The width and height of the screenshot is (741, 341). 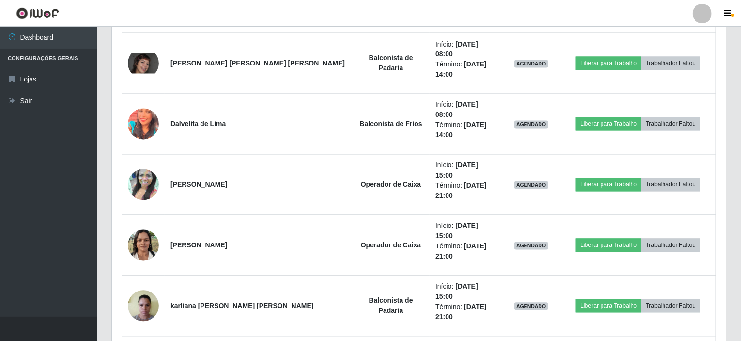 What do you see at coordinates (143, 305) in the screenshot?
I see `img: 1724425725266.jpeg` at bounding box center [143, 305].